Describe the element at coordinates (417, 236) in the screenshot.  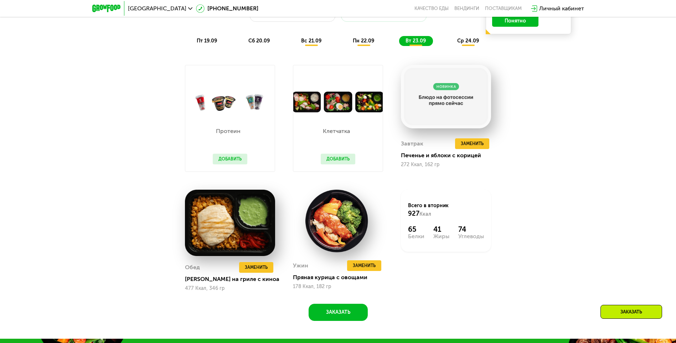
I see `div: Белки` at that location.